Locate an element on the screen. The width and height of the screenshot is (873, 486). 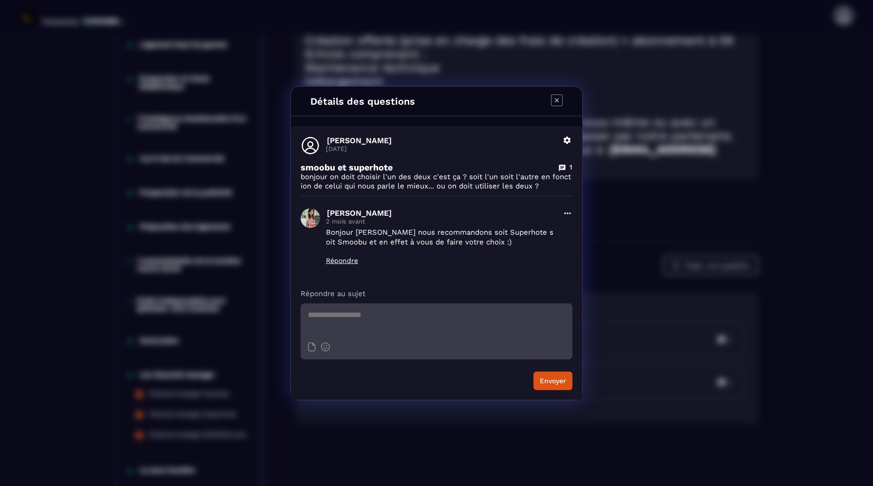
p: Répondre is located at coordinates (441, 261).